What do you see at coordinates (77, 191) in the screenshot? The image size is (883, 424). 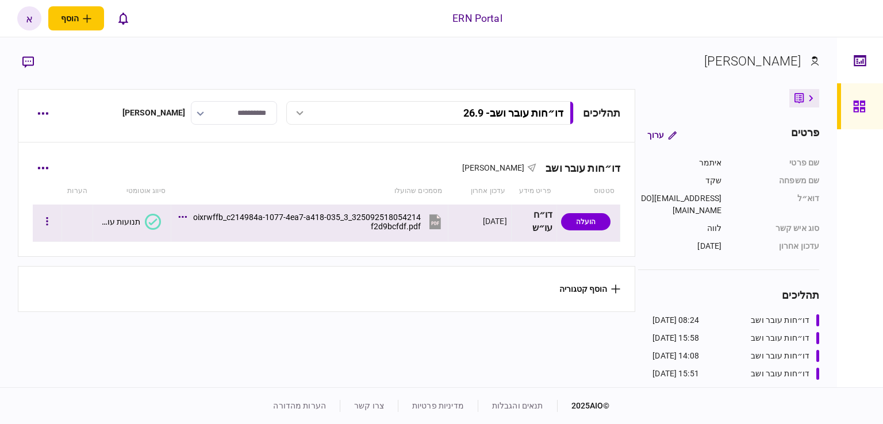 I see `th: הערות` at bounding box center [77, 191].